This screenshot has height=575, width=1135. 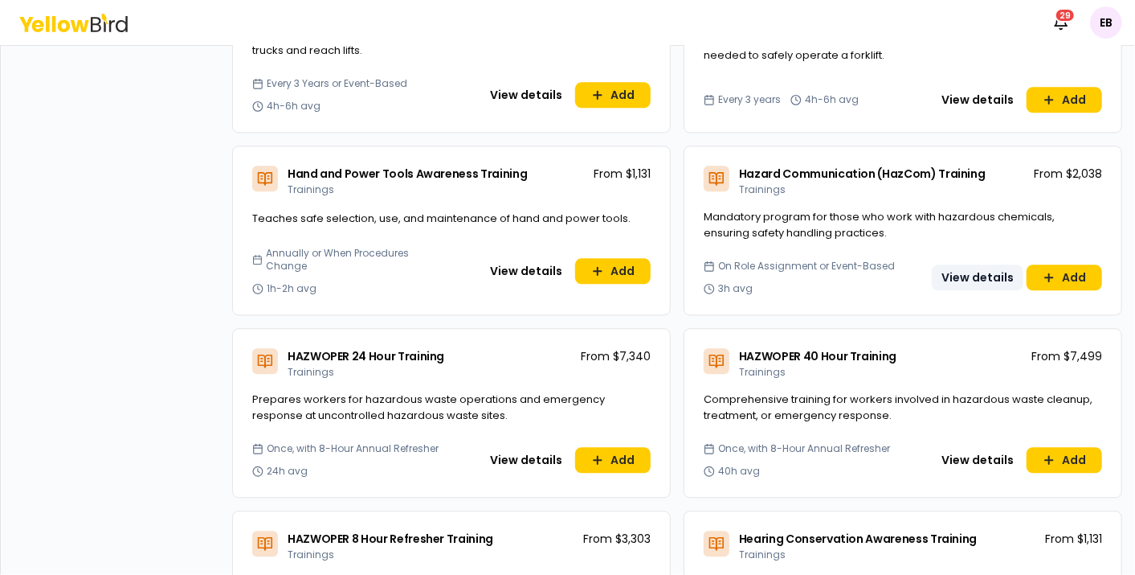 I want to click on span: Hazard Communication (HazCom) Training, so click(x=862, y=174).